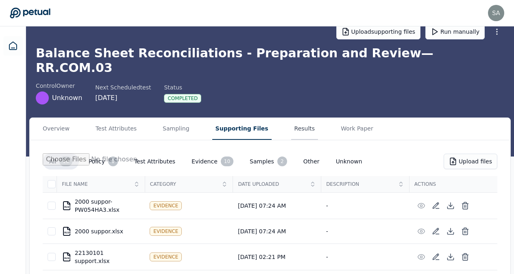  I want to click on button: Sampling, so click(176, 129).